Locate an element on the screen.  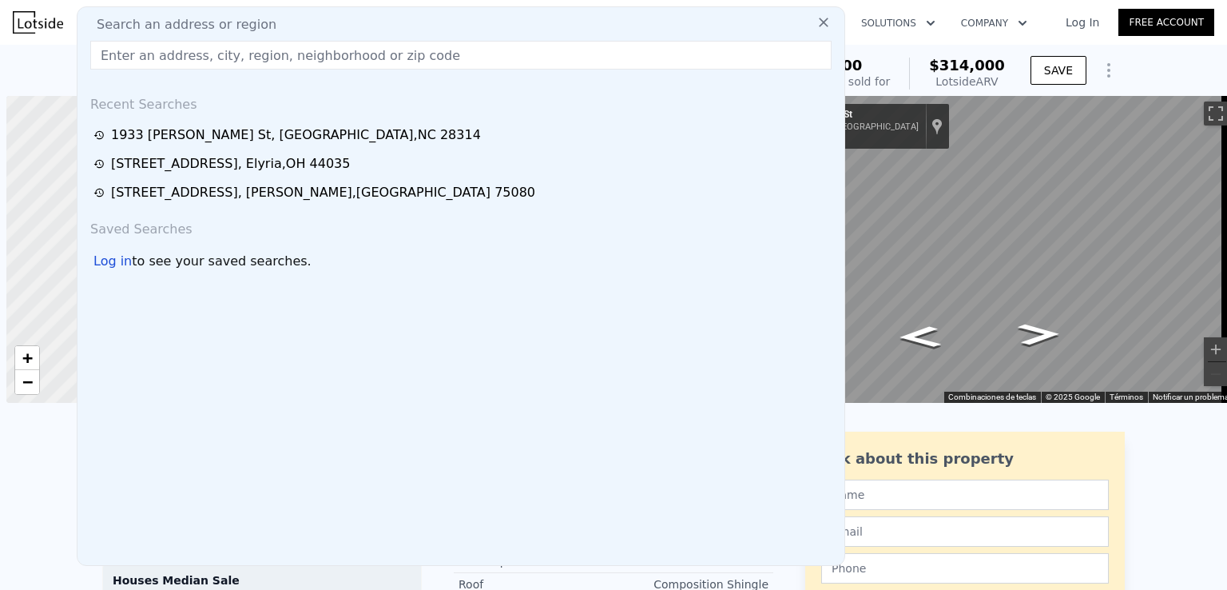
span: Search an address or region is located at coordinates (180, 25).